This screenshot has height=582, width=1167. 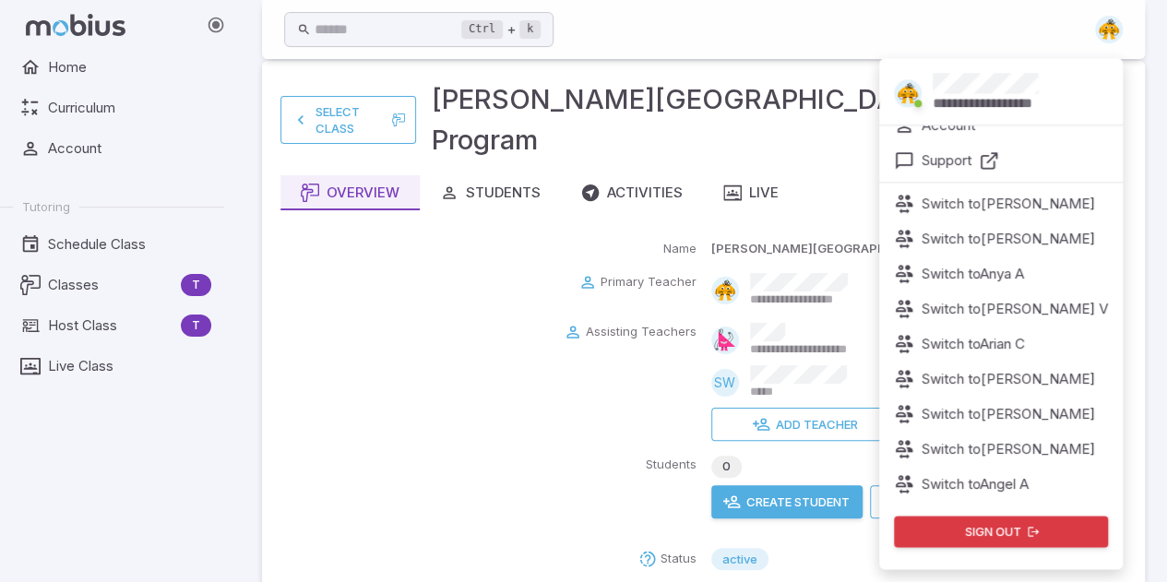 I want to click on p: Assisting Teachers, so click(x=641, y=332).